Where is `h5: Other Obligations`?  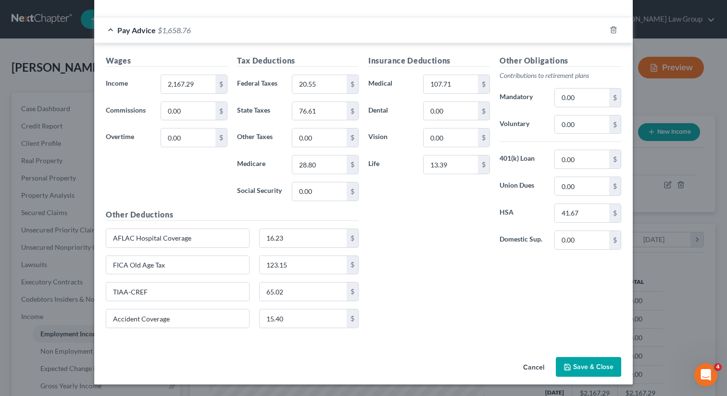
h5: Other Obligations is located at coordinates (560, 61).